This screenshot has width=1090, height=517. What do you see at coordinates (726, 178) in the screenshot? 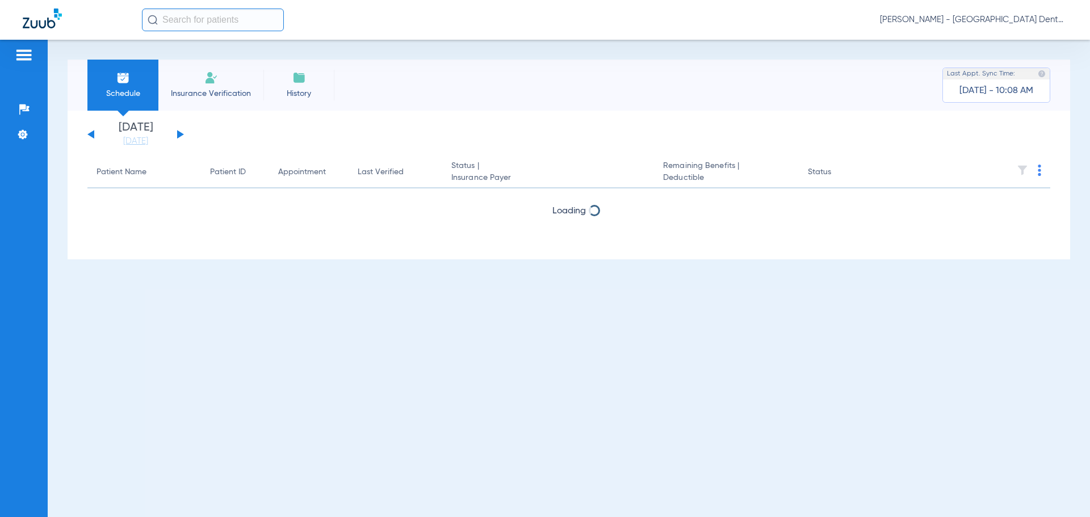
I see `span: Deductible` at bounding box center [726, 178].